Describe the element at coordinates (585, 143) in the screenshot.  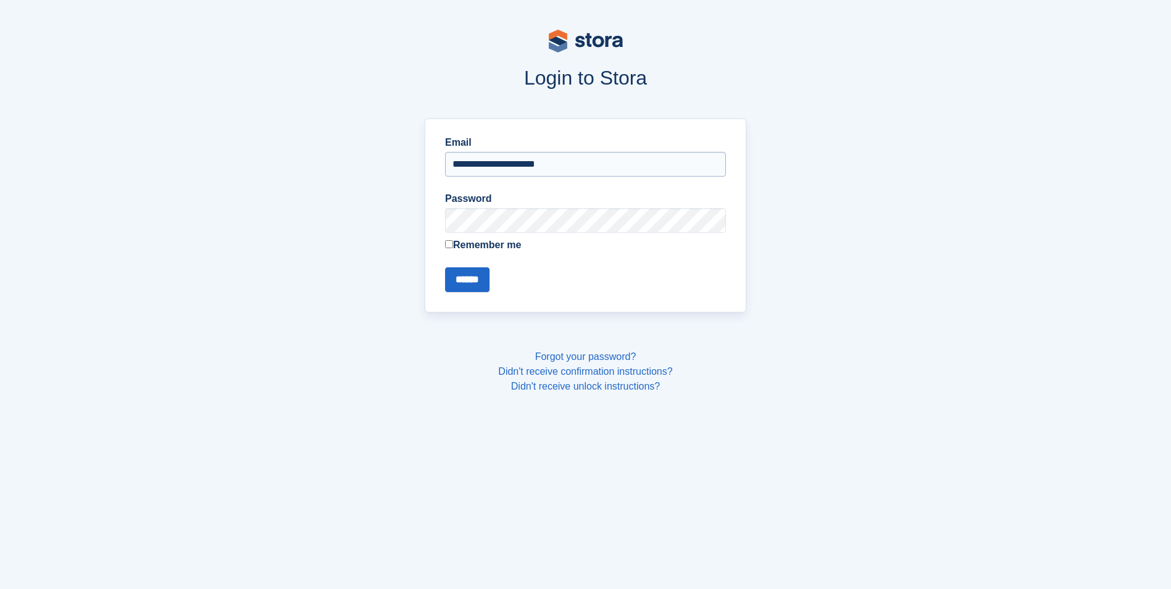
I see `label: Email` at that location.